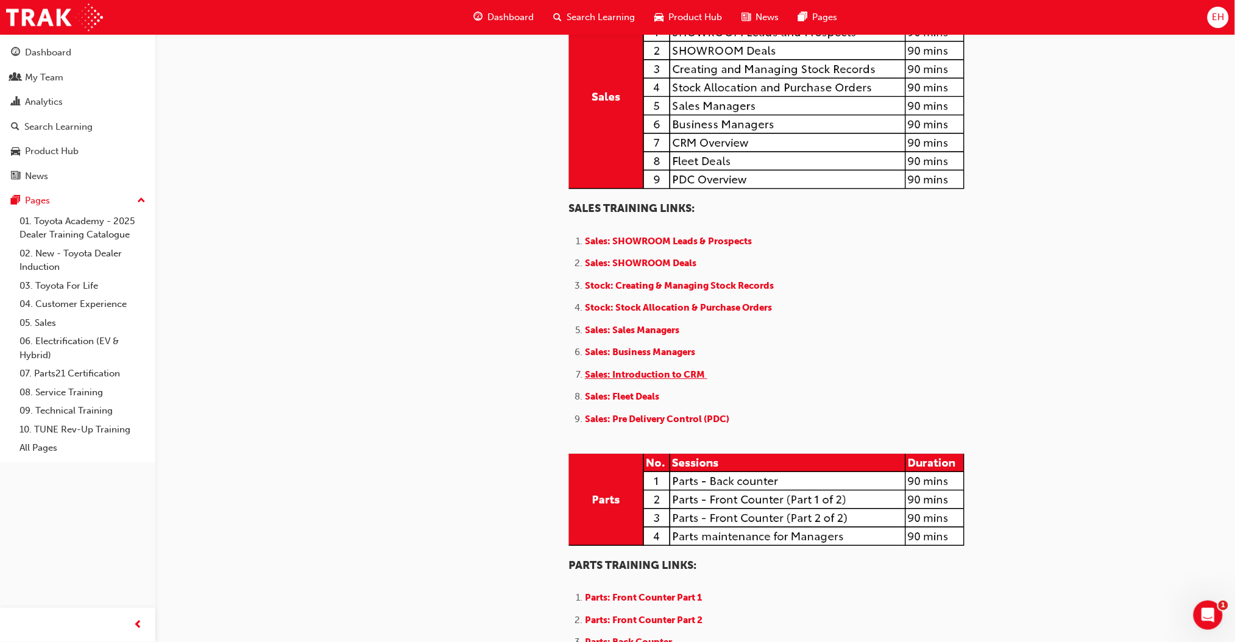 Image resolution: width=1235 pixels, height=642 pixels. Describe the element at coordinates (77, 176) in the screenshot. I see `a: News` at that location.